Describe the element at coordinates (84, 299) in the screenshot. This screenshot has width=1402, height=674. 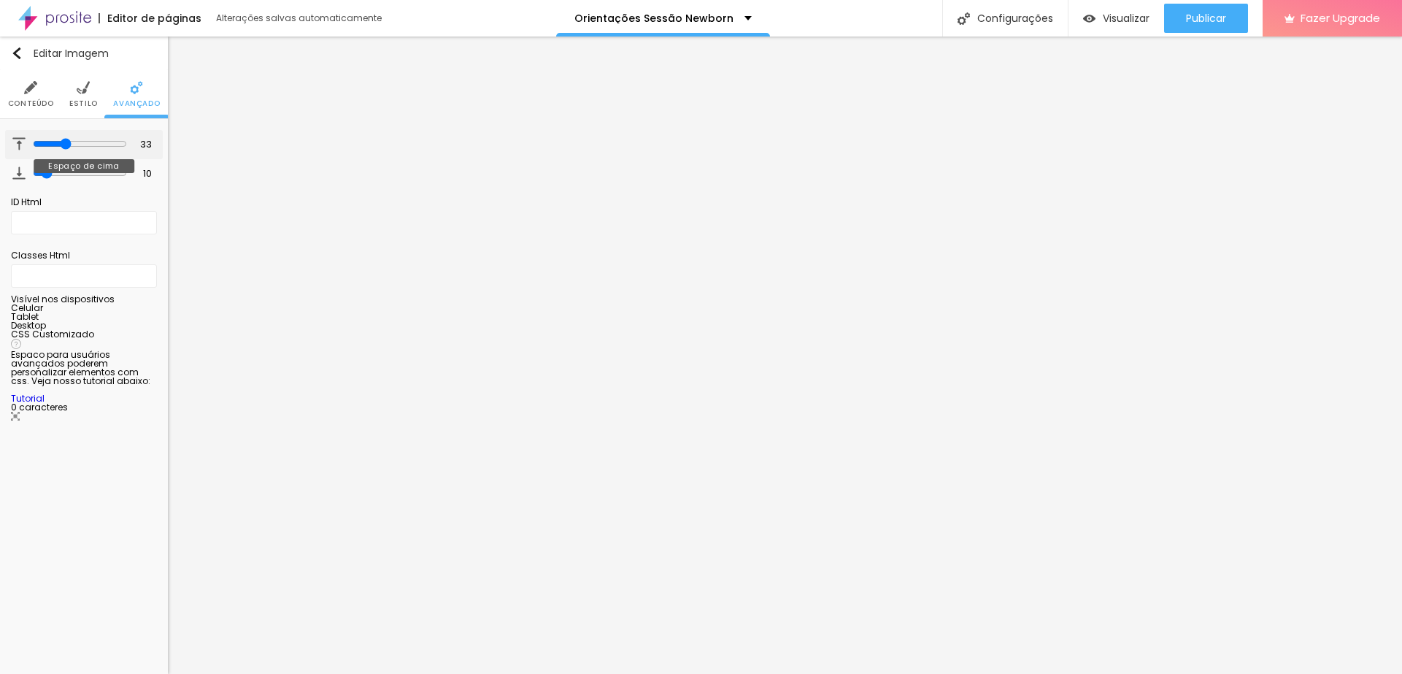
I see `div: Visível nos dispositivos` at that location.